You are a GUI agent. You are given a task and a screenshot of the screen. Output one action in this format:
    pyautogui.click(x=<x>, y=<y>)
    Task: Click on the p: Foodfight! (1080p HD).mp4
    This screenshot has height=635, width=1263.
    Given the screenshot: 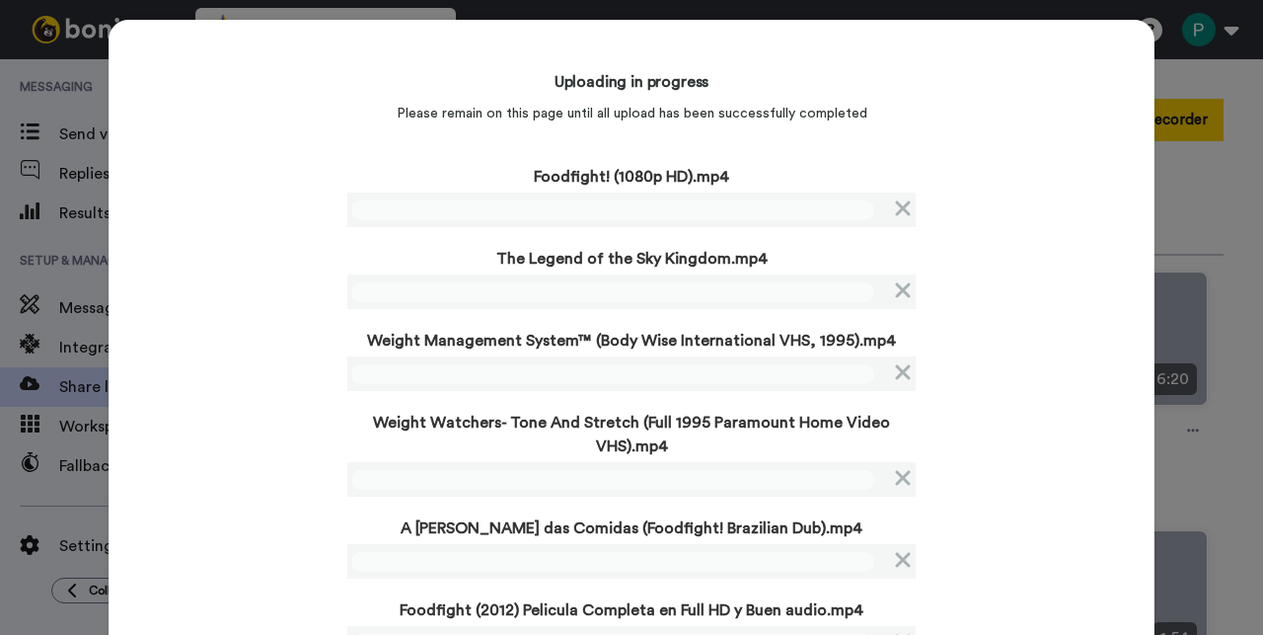 What is the action you would take?
    pyautogui.click(x=632, y=177)
    